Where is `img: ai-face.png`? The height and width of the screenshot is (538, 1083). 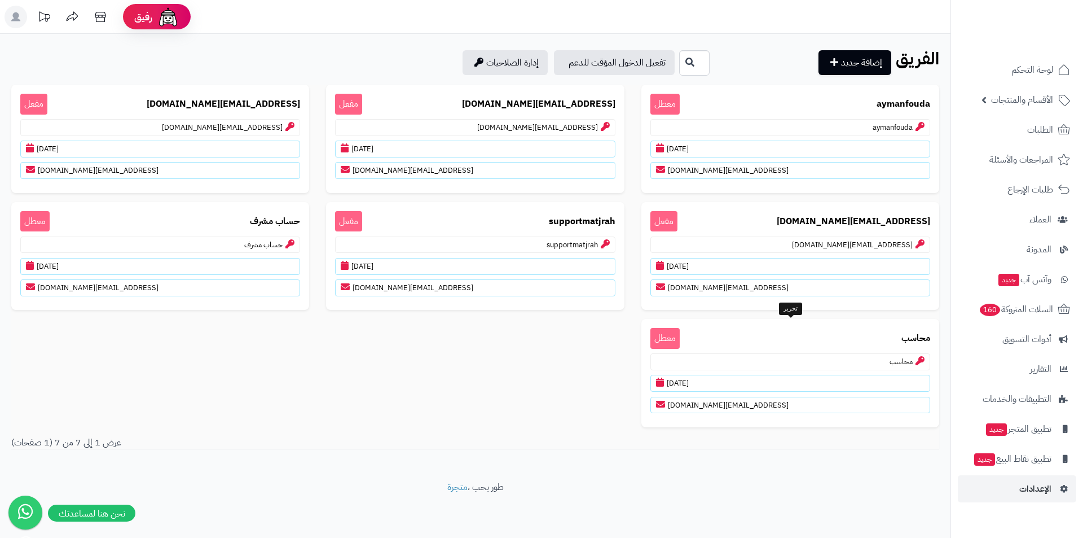 img: ai-face.png is located at coordinates (168, 17).